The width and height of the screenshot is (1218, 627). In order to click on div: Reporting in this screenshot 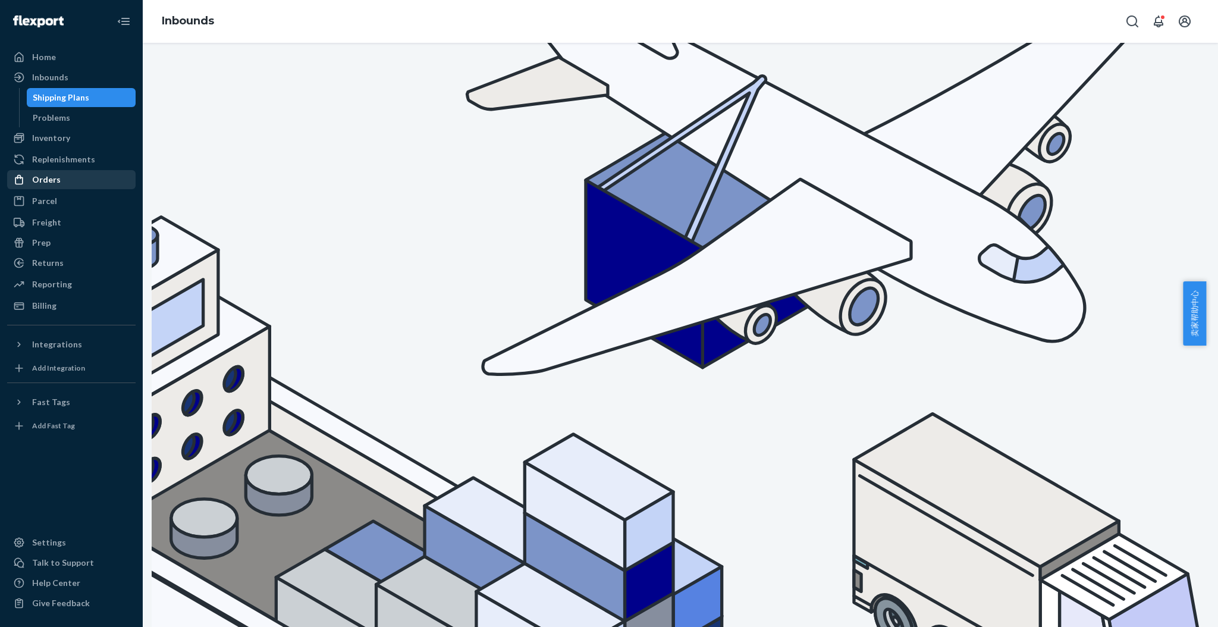, I will do `click(52, 284)`.